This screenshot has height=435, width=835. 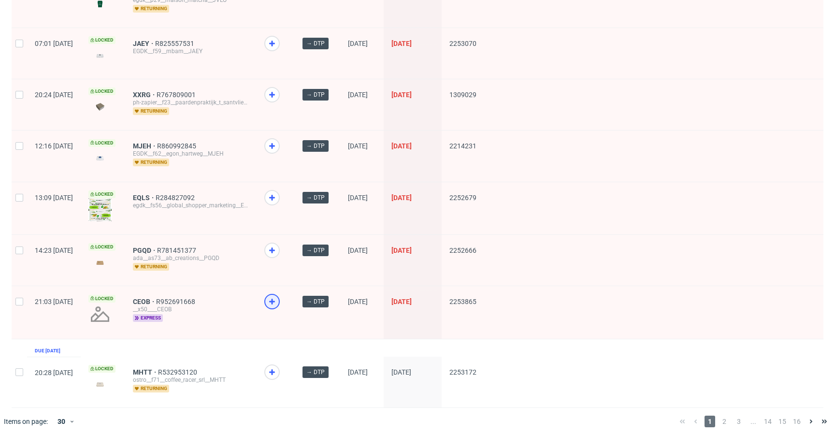 What do you see at coordinates (145, 372) in the screenshot?
I see `span: MHTT` at bounding box center [145, 372].